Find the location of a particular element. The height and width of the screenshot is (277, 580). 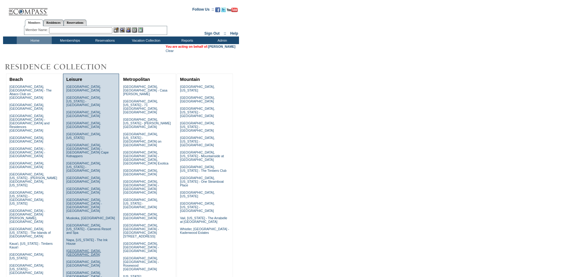

img: Become our fan on Facebook is located at coordinates (218, 10).